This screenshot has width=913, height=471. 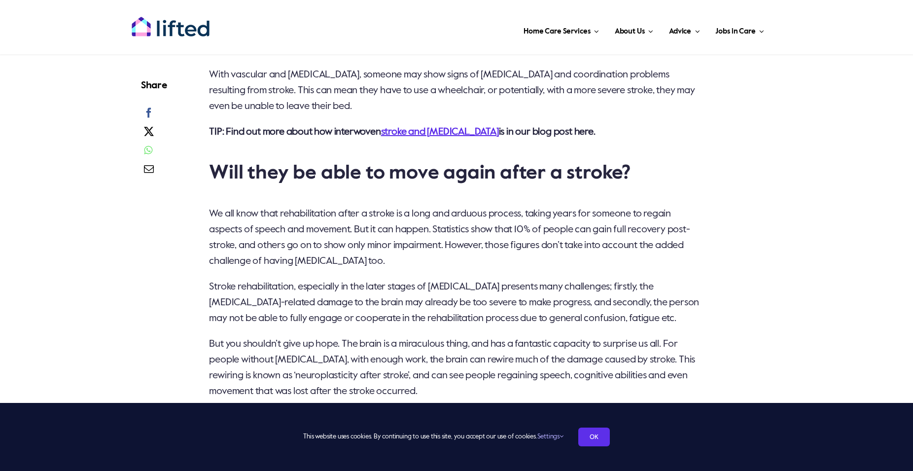 I want to click on span: Jobs in Care, so click(x=735, y=32).